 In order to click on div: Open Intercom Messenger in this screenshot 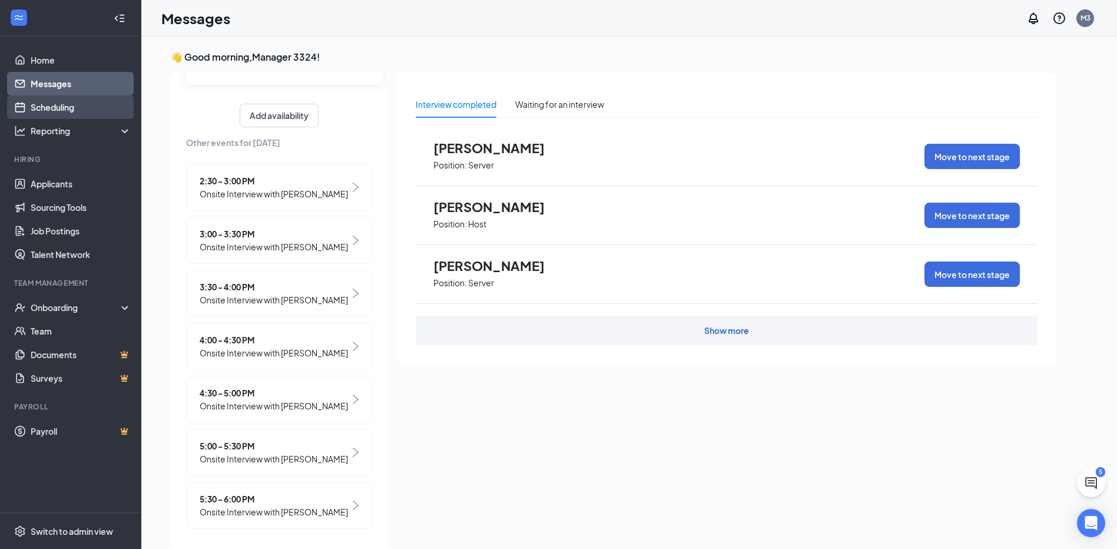, I will do `click(1091, 523)`.